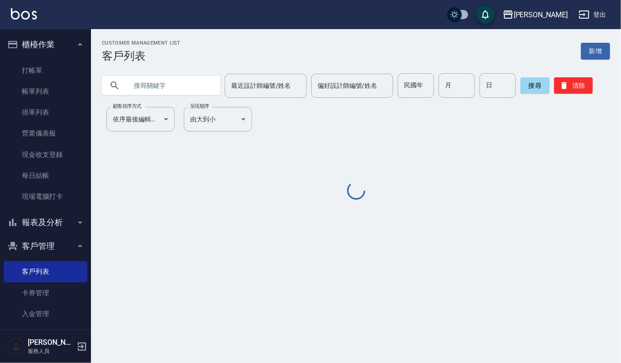 This screenshot has height=363, width=621. Describe the element at coordinates (535, 86) in the screenshot. I see `button: 搜尋` at that location.